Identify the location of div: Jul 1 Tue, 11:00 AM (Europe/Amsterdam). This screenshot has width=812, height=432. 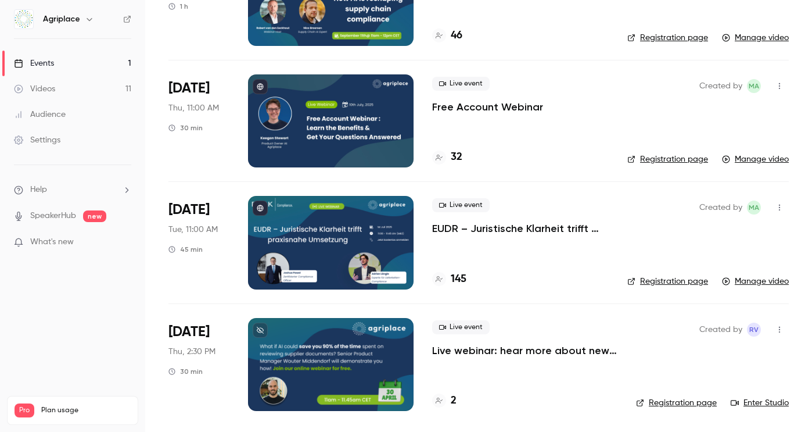
(199, 242).